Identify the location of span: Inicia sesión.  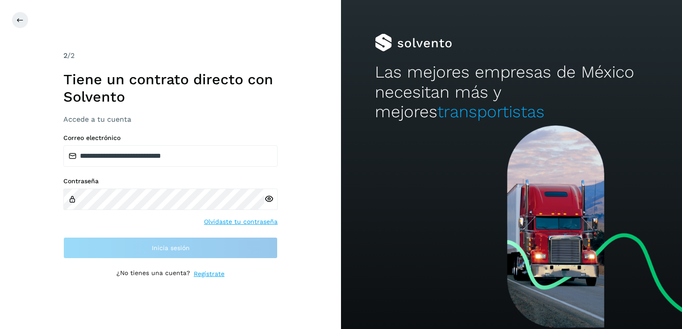
(170, 248).